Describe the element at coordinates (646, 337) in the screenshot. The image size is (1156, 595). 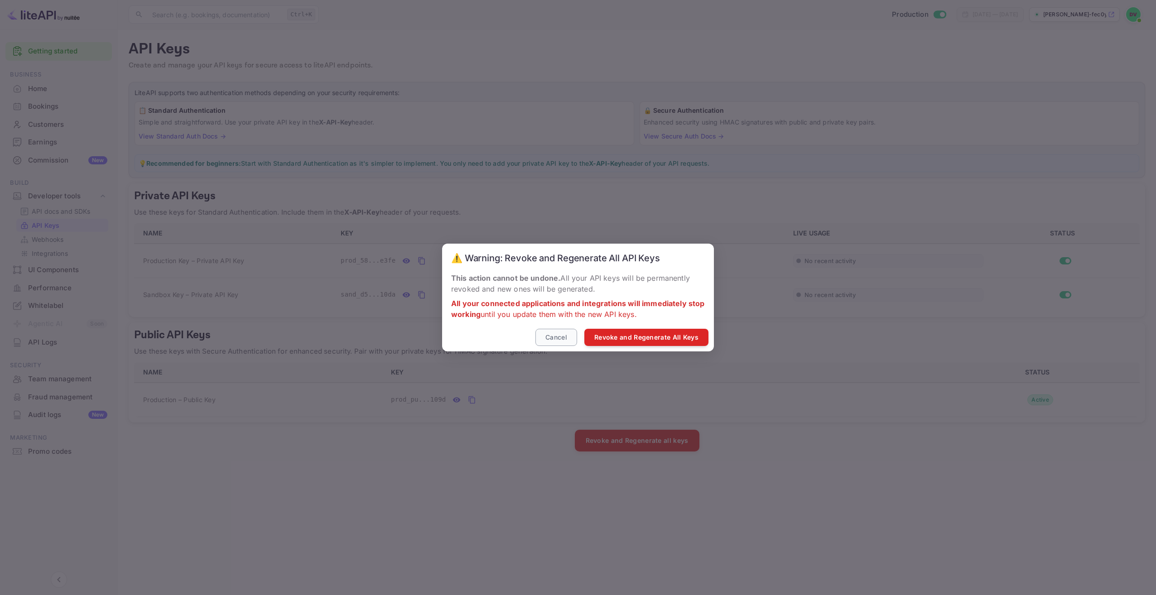
I see `button: Revoke and Regenerate All Keys` at that location.